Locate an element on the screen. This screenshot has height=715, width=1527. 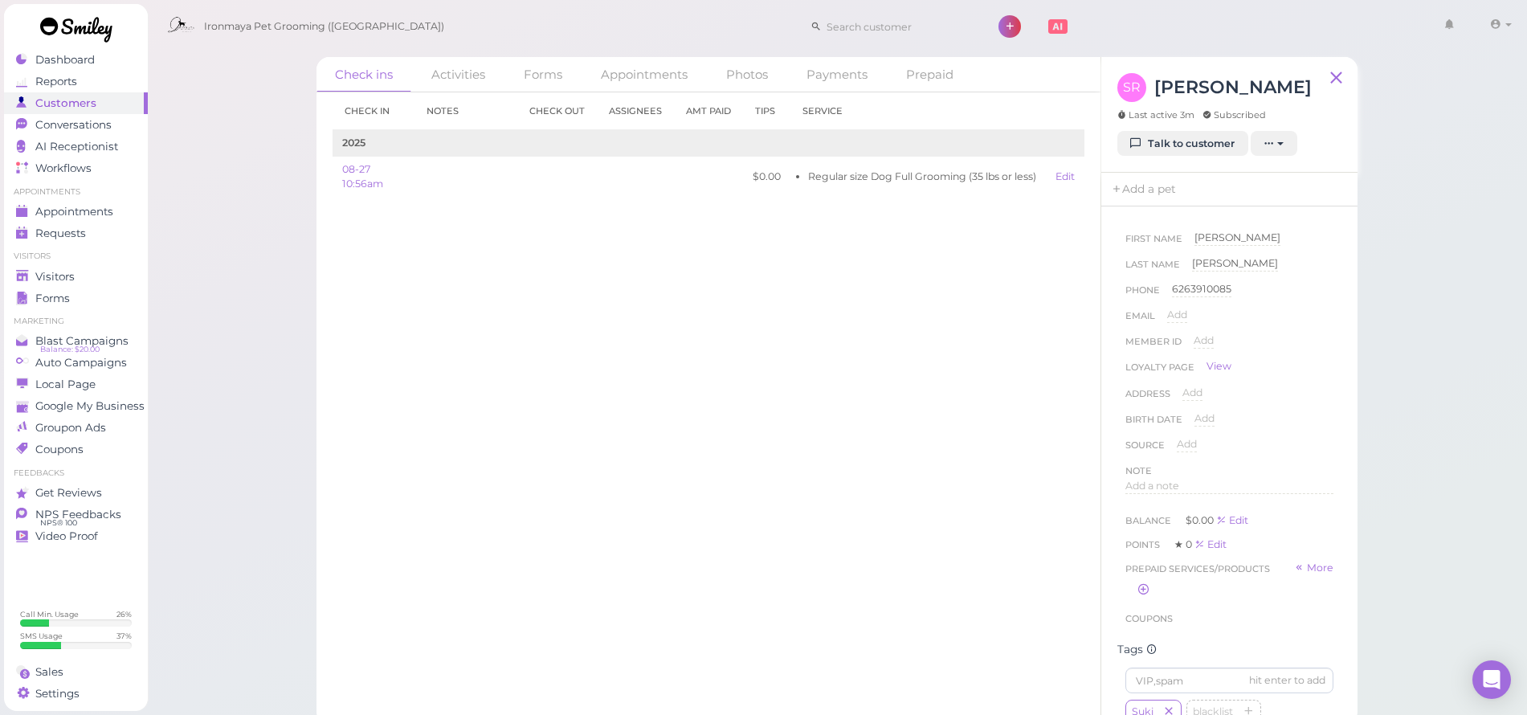
span: Phone is located at coordinates (1143, 295).